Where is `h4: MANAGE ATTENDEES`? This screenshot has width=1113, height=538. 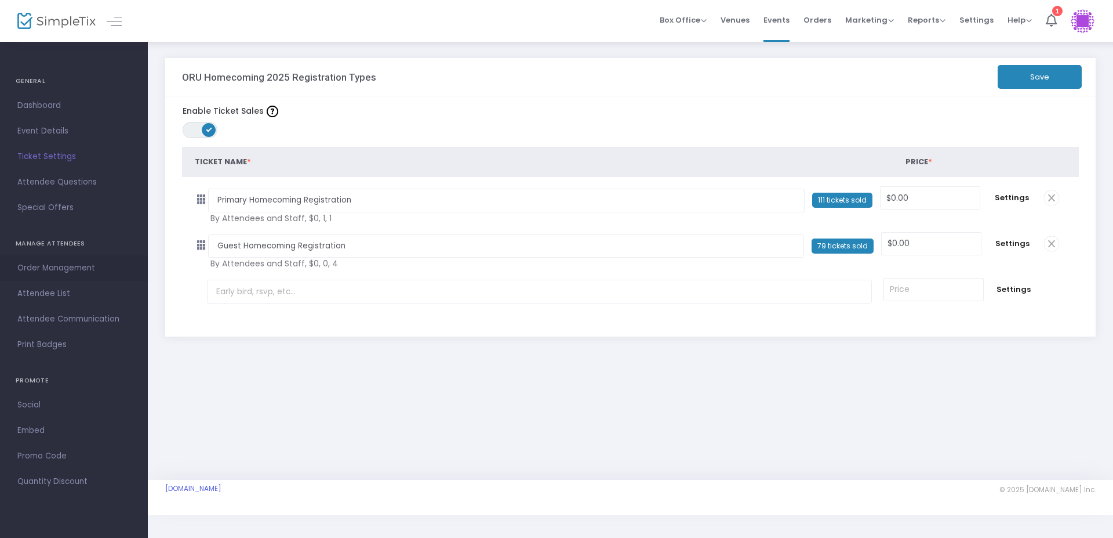
h4: MANAGE ATTENDEES is located at coordinates (74, 244).